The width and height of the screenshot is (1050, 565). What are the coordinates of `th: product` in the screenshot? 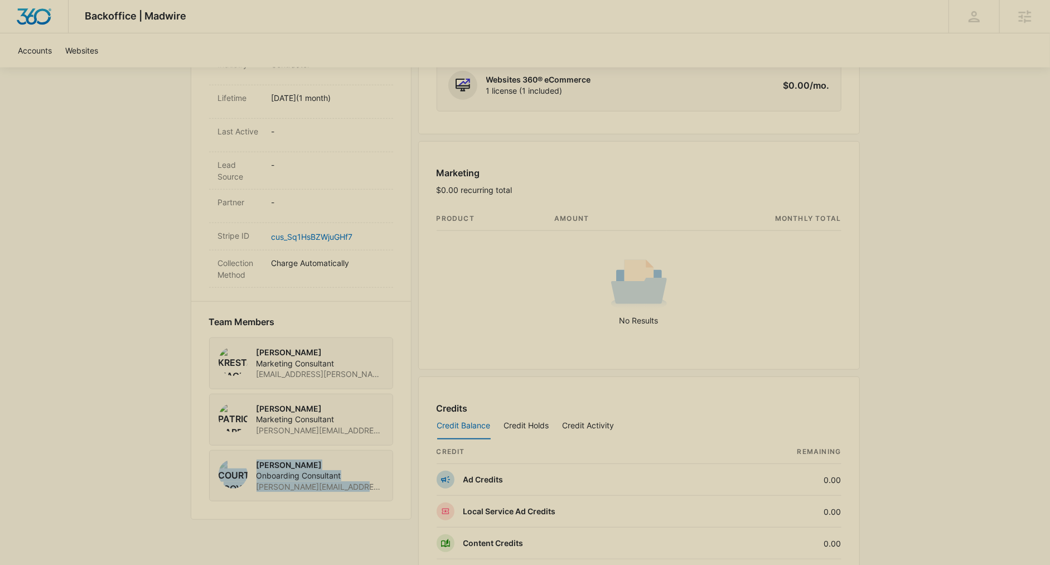 It's located at (491, 219).